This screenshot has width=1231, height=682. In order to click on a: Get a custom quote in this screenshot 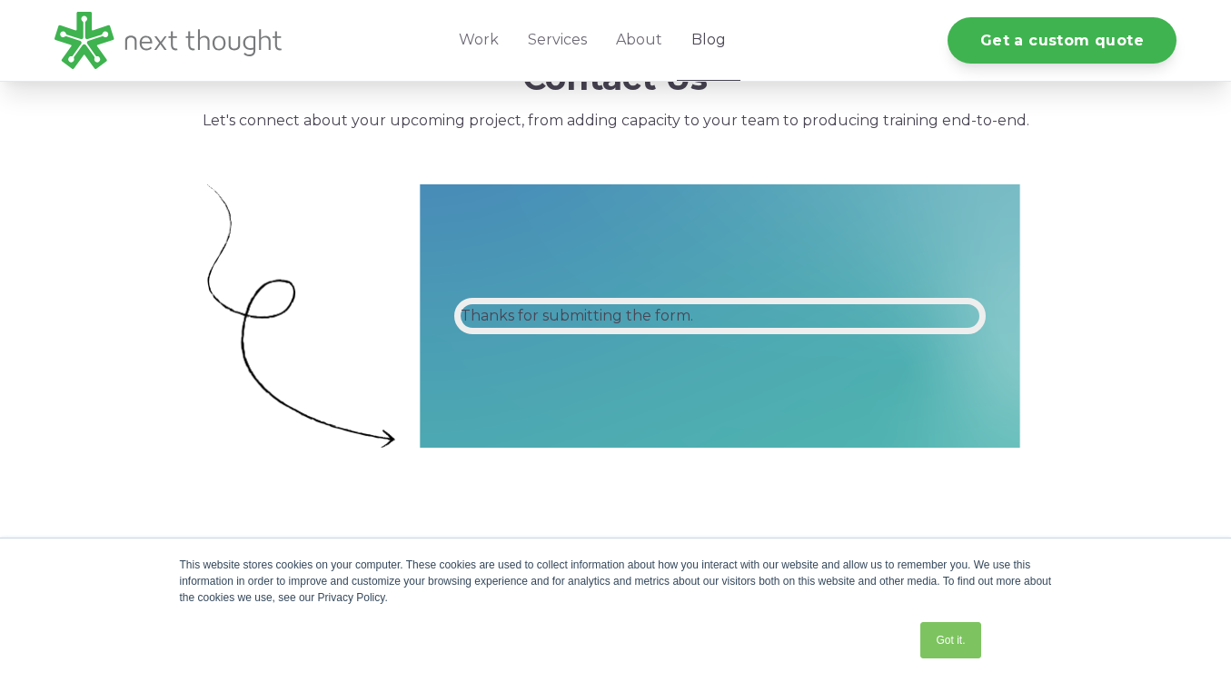, I will do `click(1062, 40)`.